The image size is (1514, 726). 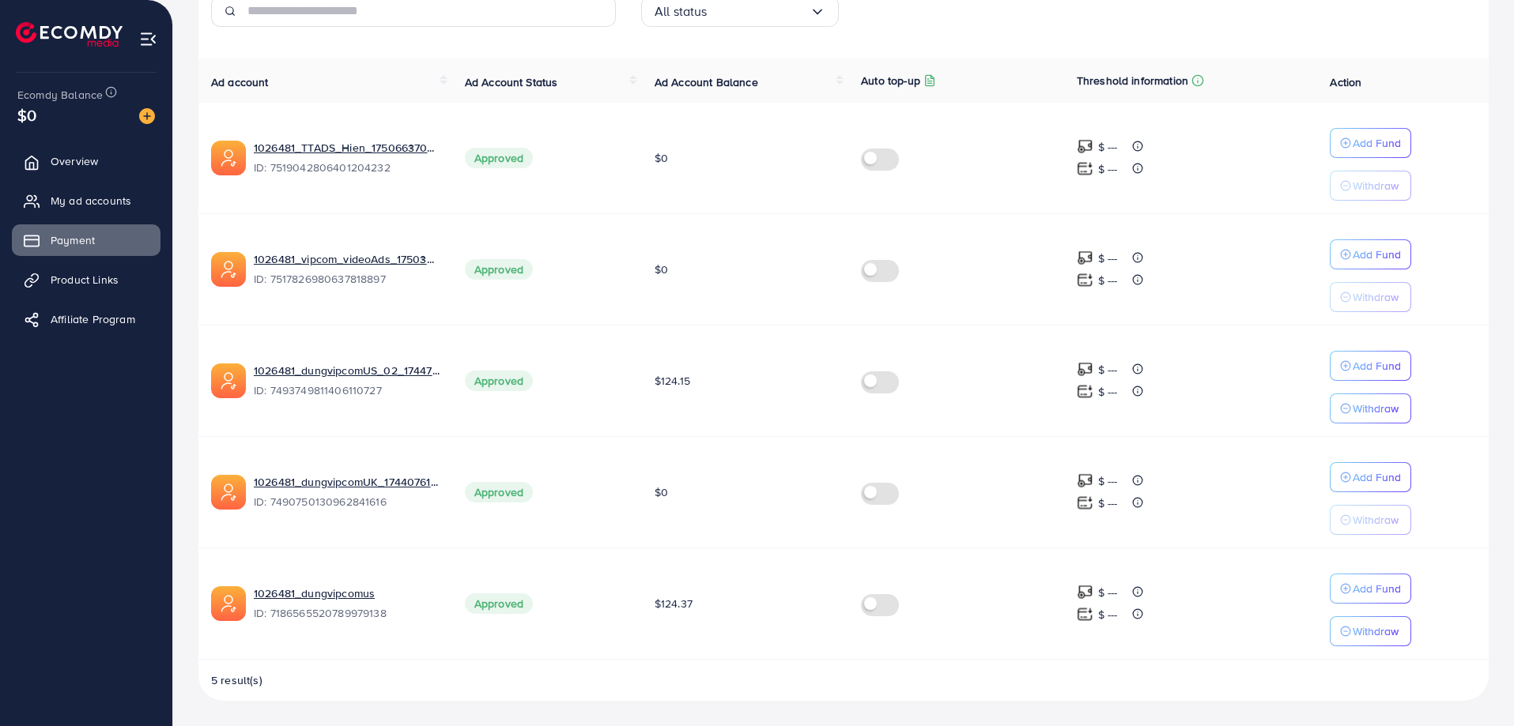 What do you see at coordinates (86, 319) in the screenshot?
I see `a: Affiliate Program` at bounding box center [86, 319].